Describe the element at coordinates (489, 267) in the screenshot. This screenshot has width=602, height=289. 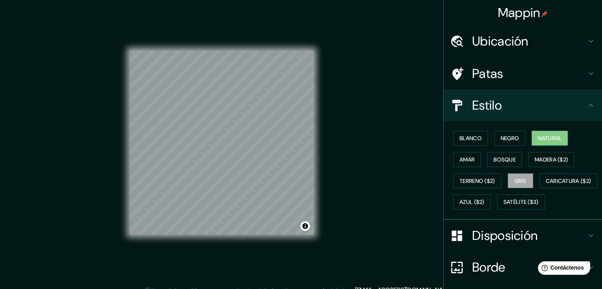
I see `font: Borde` at that location.